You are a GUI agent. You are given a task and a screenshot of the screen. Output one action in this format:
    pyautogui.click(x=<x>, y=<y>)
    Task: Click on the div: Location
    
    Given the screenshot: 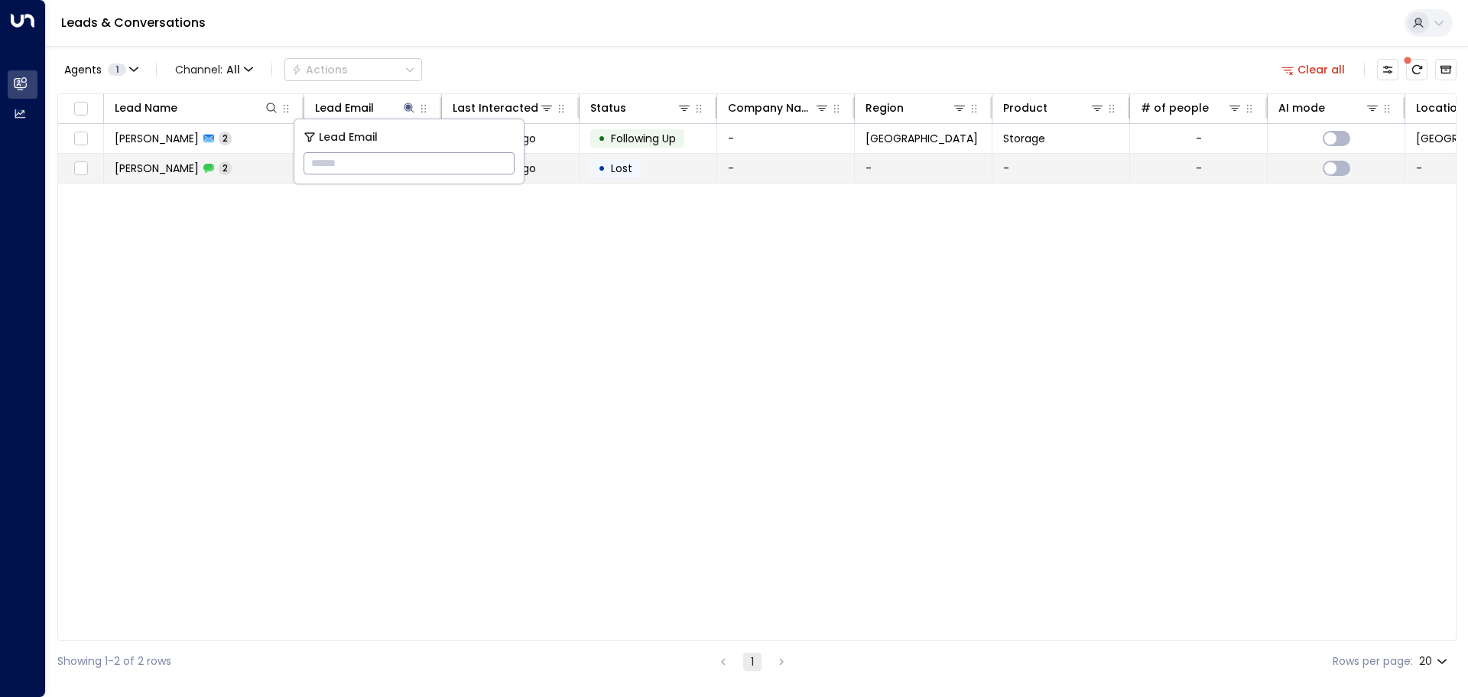 What is the action you would take?
    pyautogui.click(x=1440, y=108)
    